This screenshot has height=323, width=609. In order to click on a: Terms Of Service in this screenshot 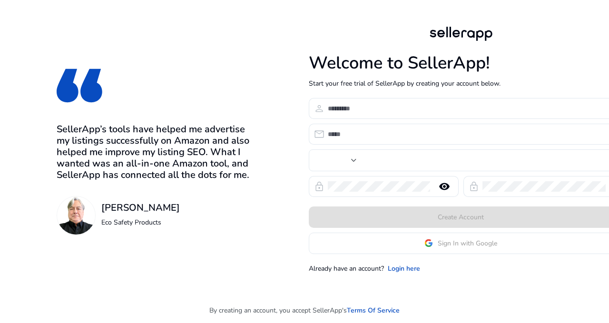, I will do `click(373, 310)`.